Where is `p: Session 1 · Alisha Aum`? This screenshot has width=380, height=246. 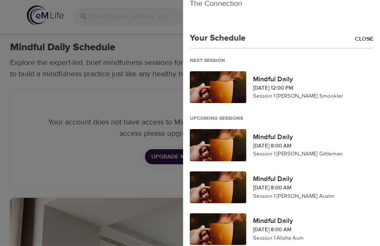
p: Session 1 · Alisha Aum is located at coordinates (313, 238).